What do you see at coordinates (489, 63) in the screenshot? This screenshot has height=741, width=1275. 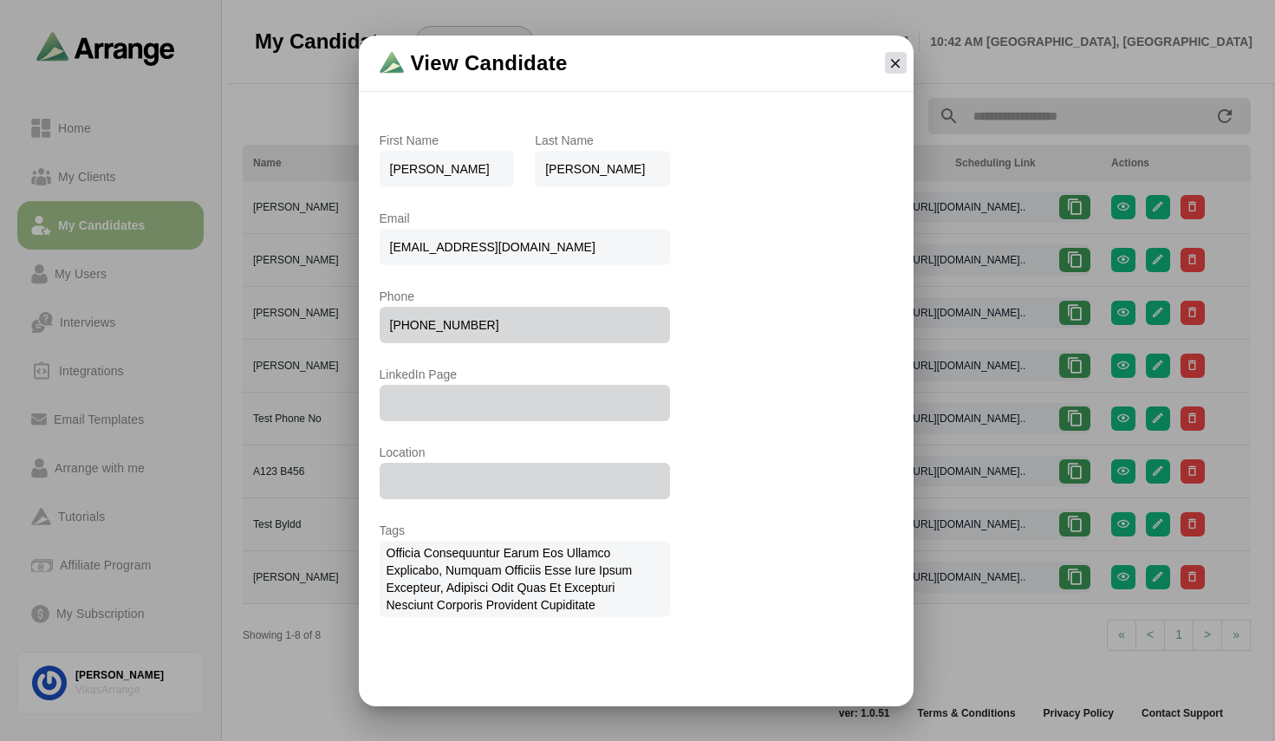 I see `span: View Candidate` at bounding box center [489, 63].